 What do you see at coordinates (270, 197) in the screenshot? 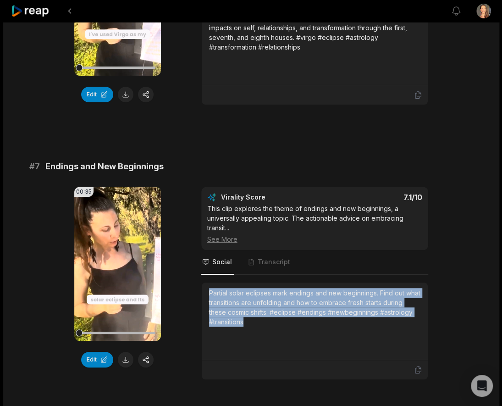
I see `div: Virality Score` at bounding box center [270, 197].